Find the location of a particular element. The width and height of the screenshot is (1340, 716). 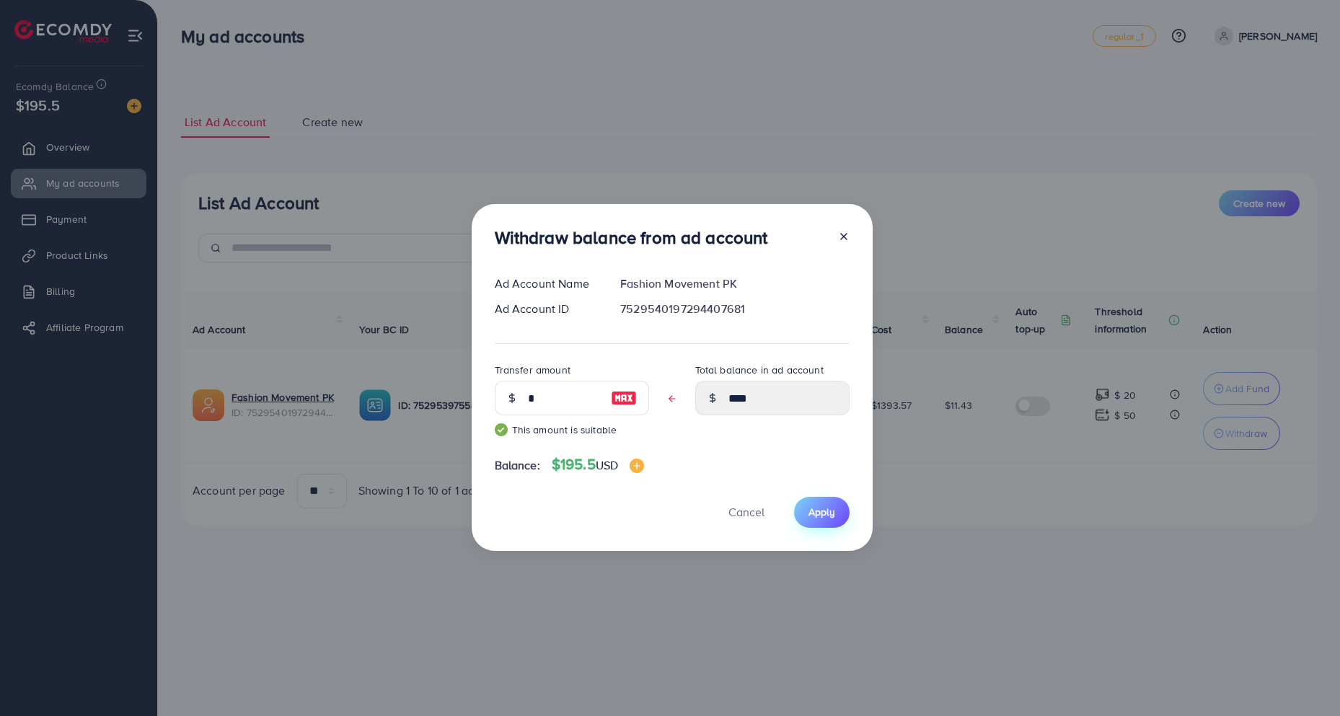

img: guide is located at coordinates (501, 430).